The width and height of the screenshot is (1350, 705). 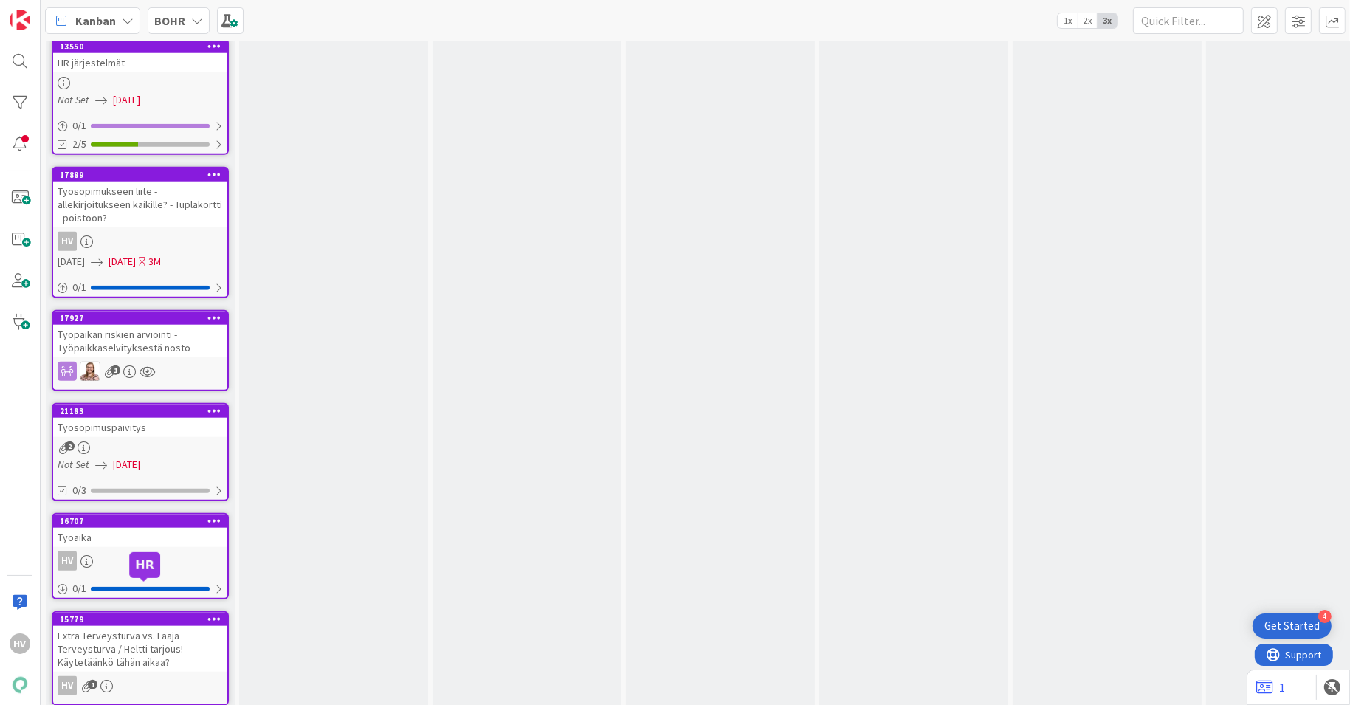 I want to click on span: 2x, so click(x=1087, y=21).